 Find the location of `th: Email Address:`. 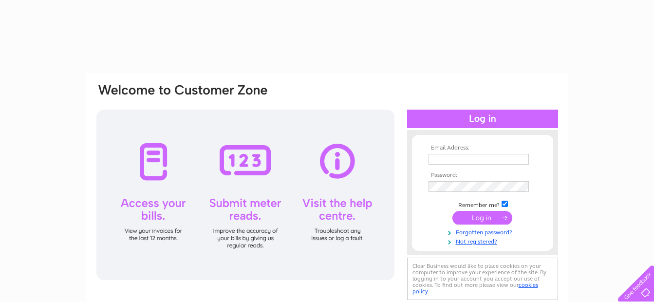

th: Email Address: is located at coordinates (482, 148).